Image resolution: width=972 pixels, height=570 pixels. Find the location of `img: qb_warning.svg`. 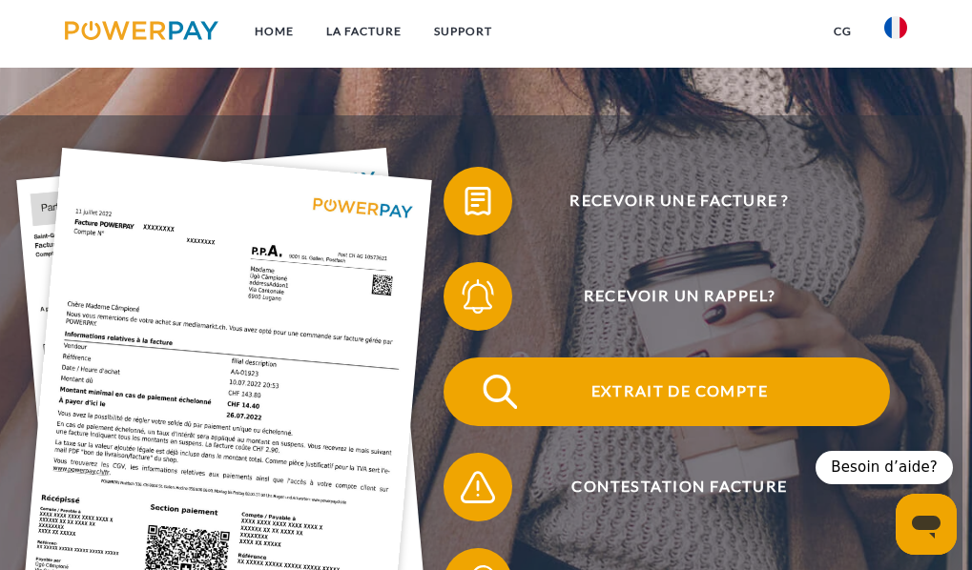

img: qb_warning.svg is located at coordinates (478, 487).